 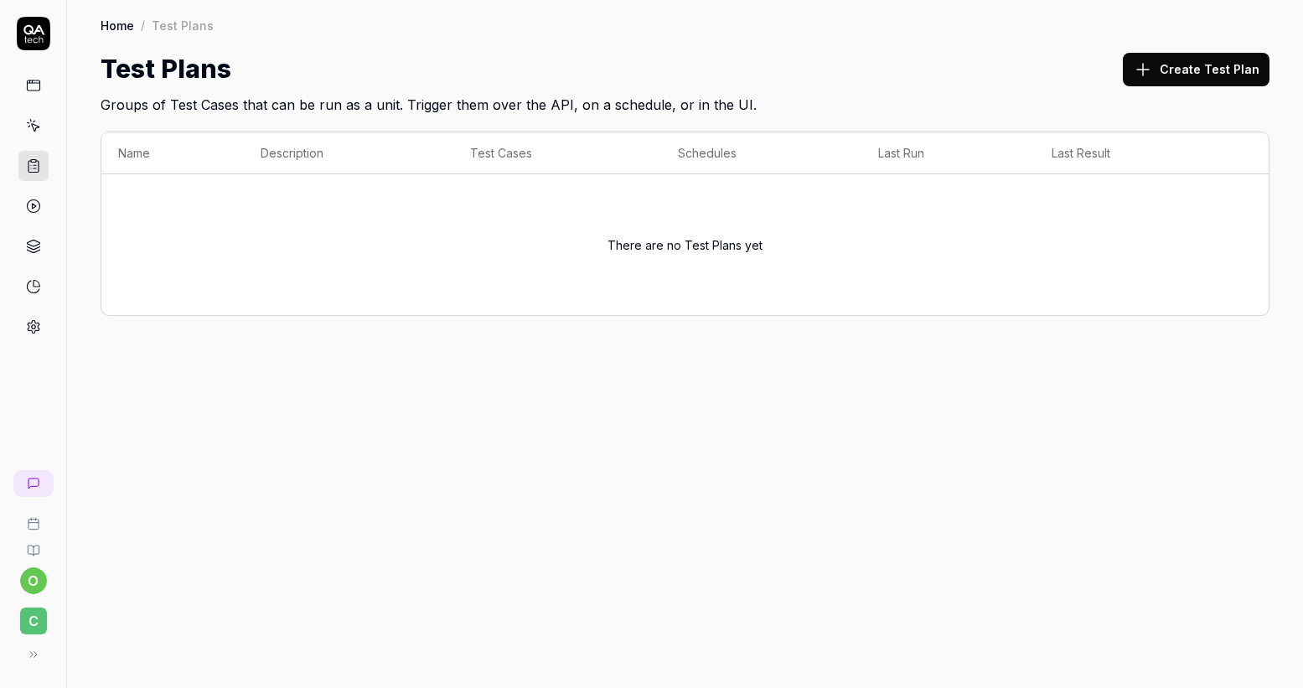 I want to click on th: Last Run, so click(x=948, y=153).